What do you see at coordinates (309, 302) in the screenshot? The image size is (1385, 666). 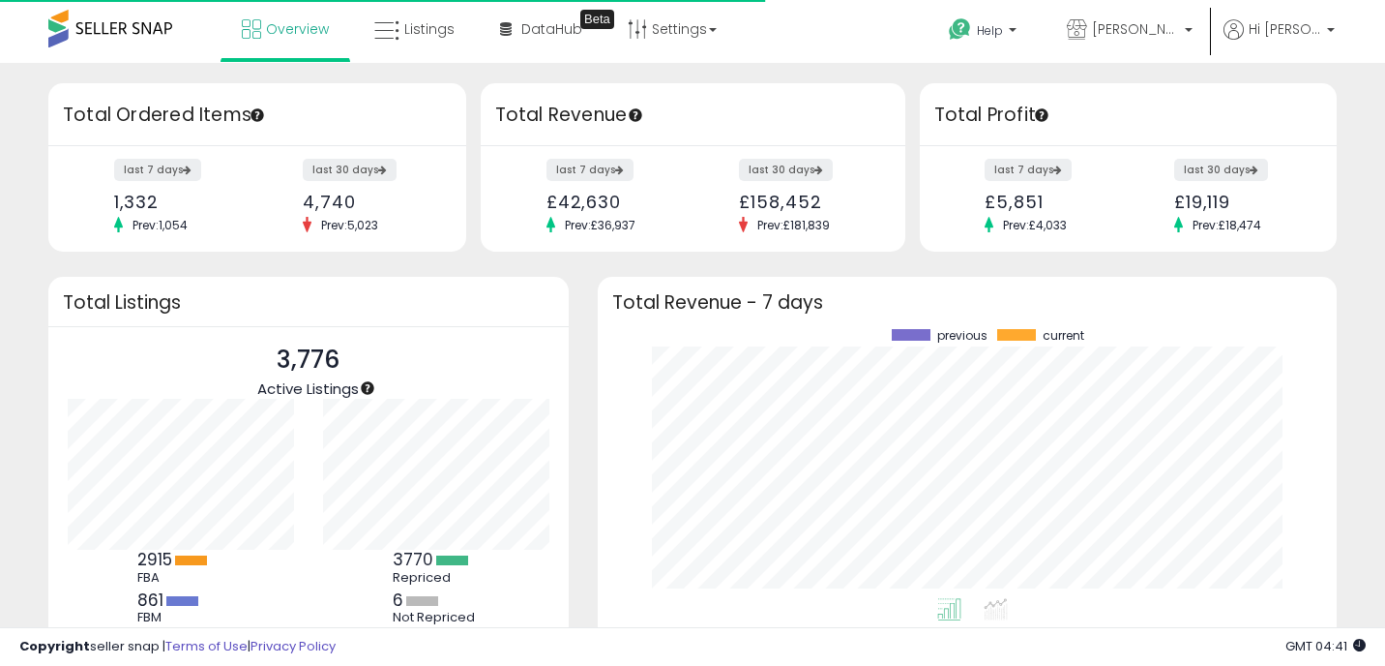 I see `h3: Total Listings` at bounding box center [309, 302].